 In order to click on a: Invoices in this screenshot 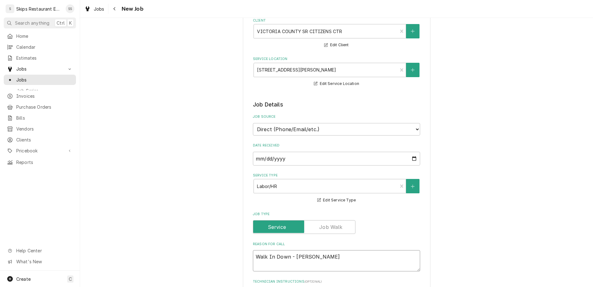, I will do `click(40, 96)`.